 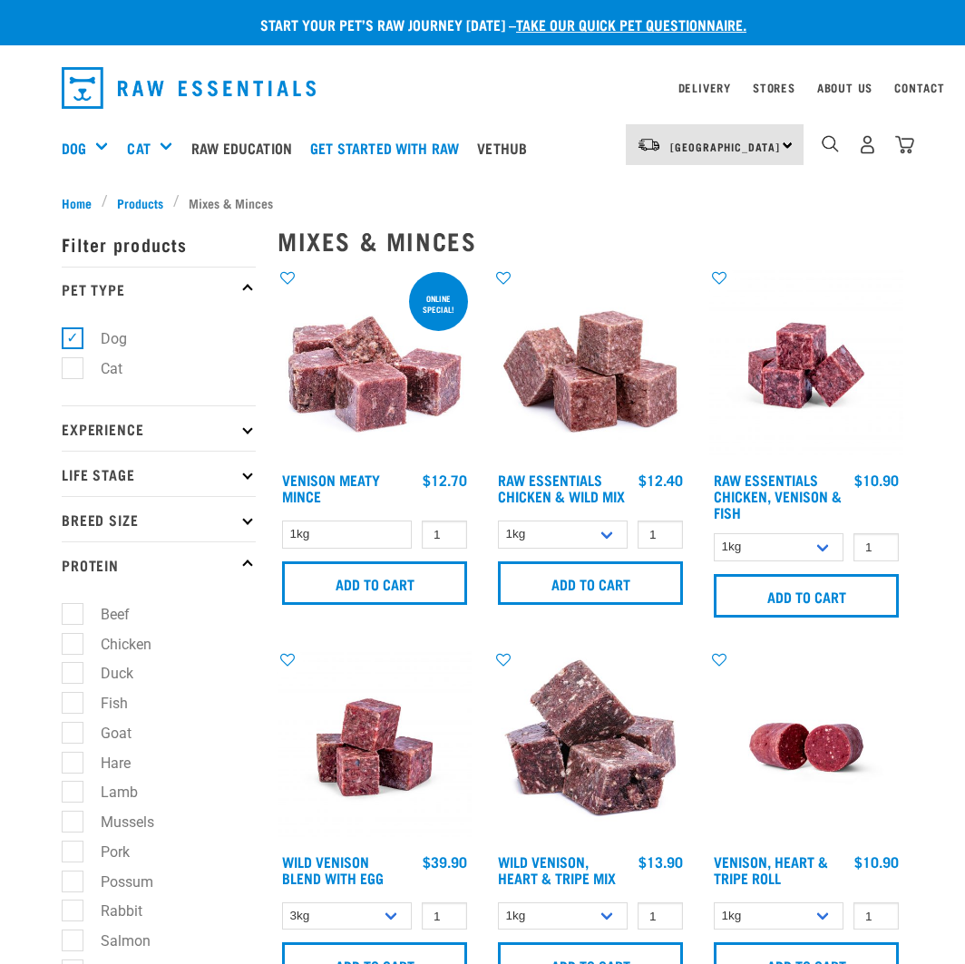 What do you see at coordinates (771, 869) in the screenshot?
I see `a: Venison, Heart & Tripe Roll` at bounding box center [771, 869].